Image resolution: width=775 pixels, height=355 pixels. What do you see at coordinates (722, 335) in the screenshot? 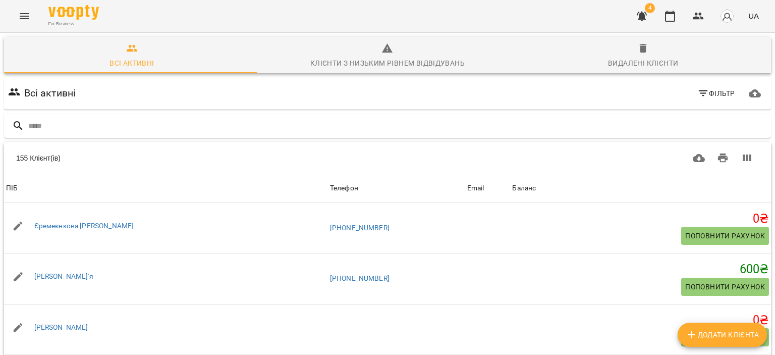
I see `span: Додати клієнта` at bounding box center [722, 335].